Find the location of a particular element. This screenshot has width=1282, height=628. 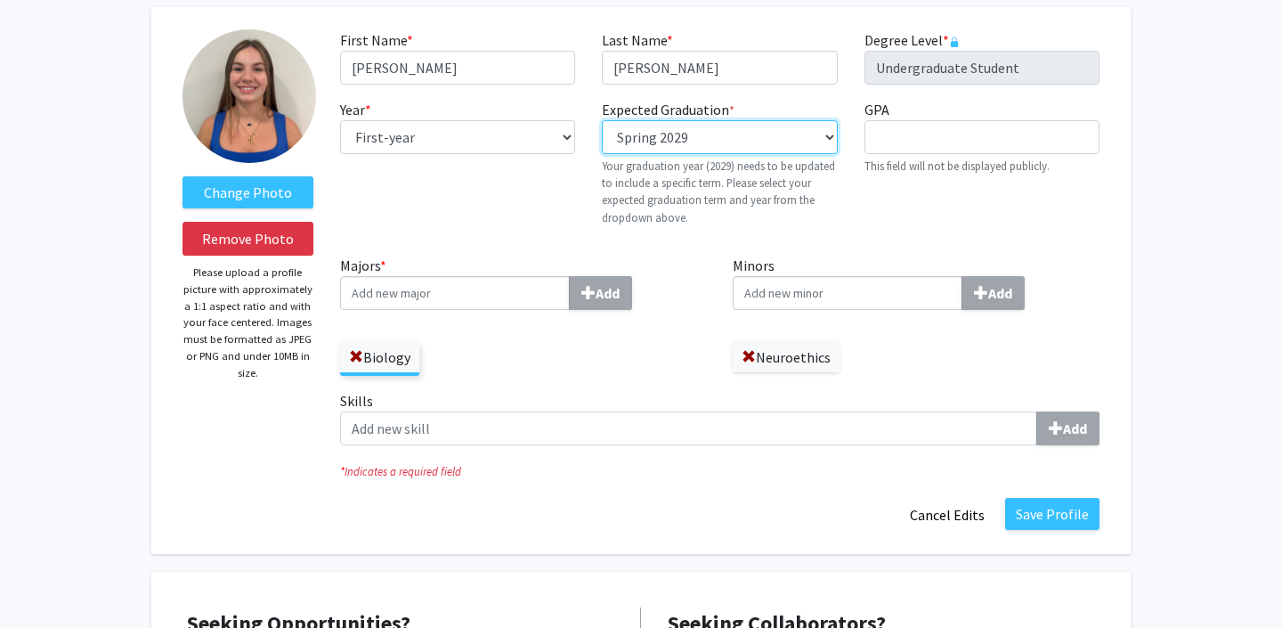

p: Please upload a profile picture with approximately a 1:1 aspect ratio and with your face centered... is located at coordinates (247, 322).